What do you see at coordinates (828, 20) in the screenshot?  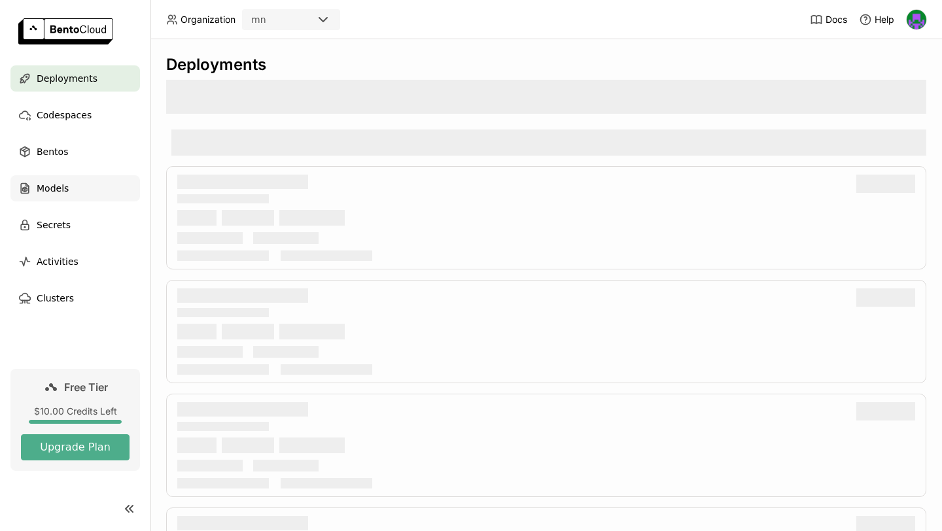 I see `a: Docs` at bounding box center [828, 20].